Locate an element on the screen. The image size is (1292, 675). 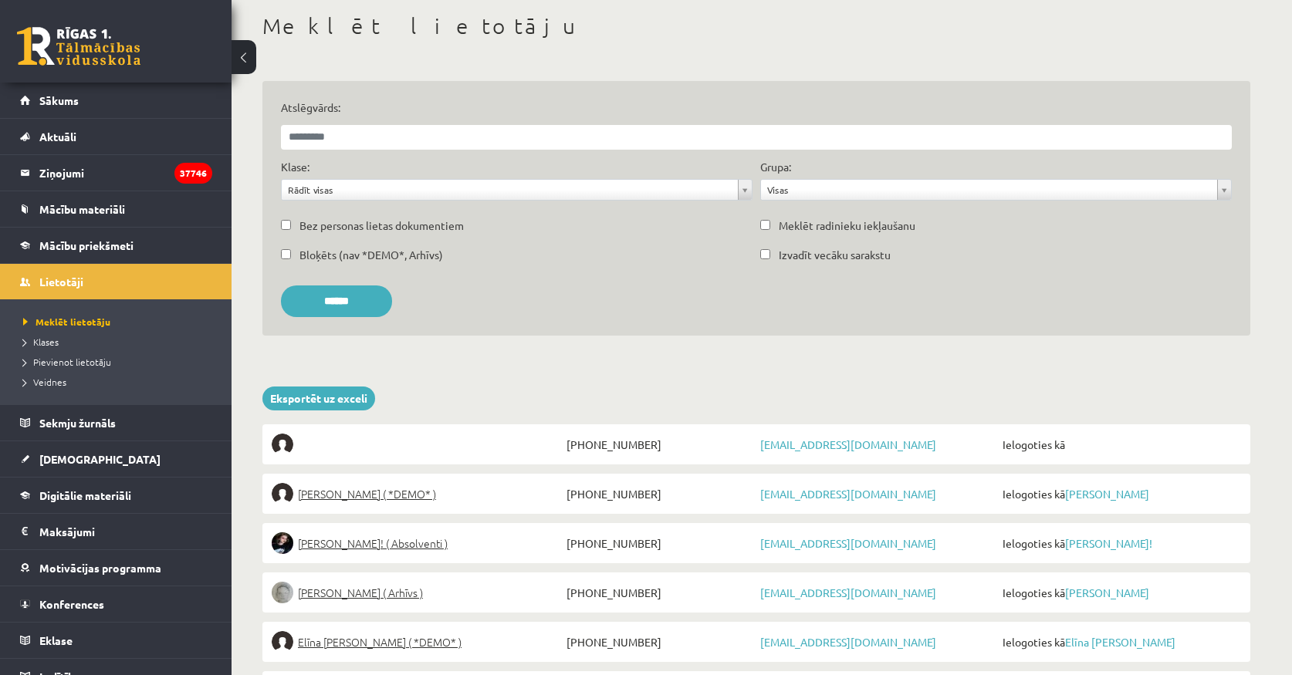
a: Sekmju žurnāls is located at coordinates (116, 423).